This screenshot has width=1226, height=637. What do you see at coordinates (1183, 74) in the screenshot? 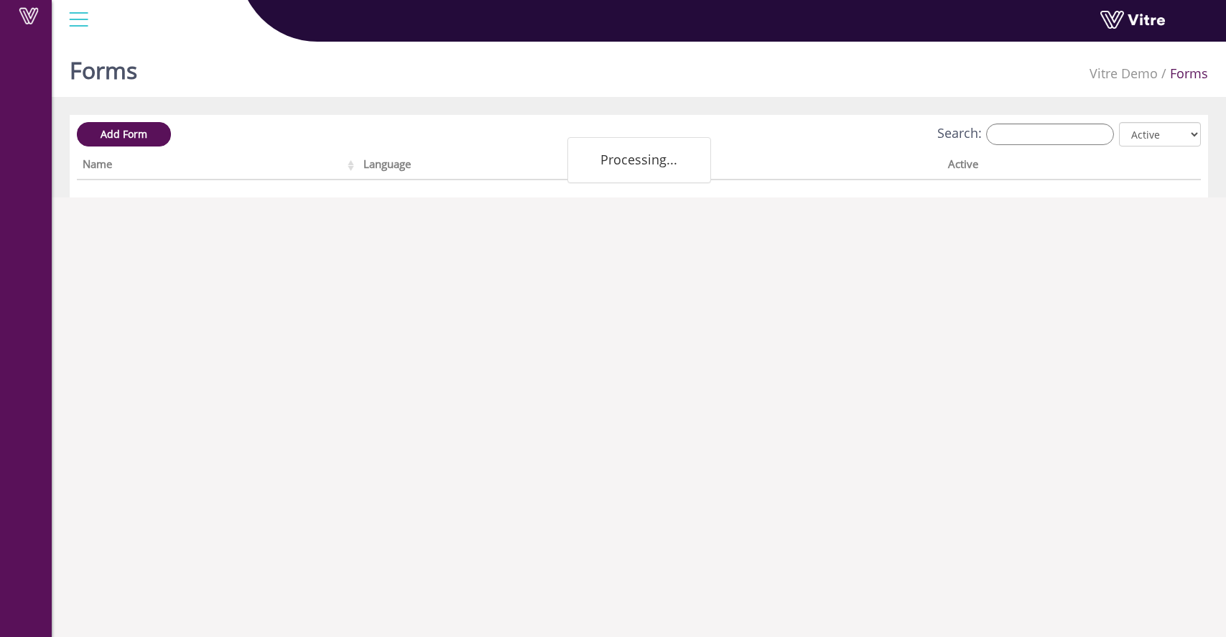
I see `li: Forms` at bounding box center [1183, 74].